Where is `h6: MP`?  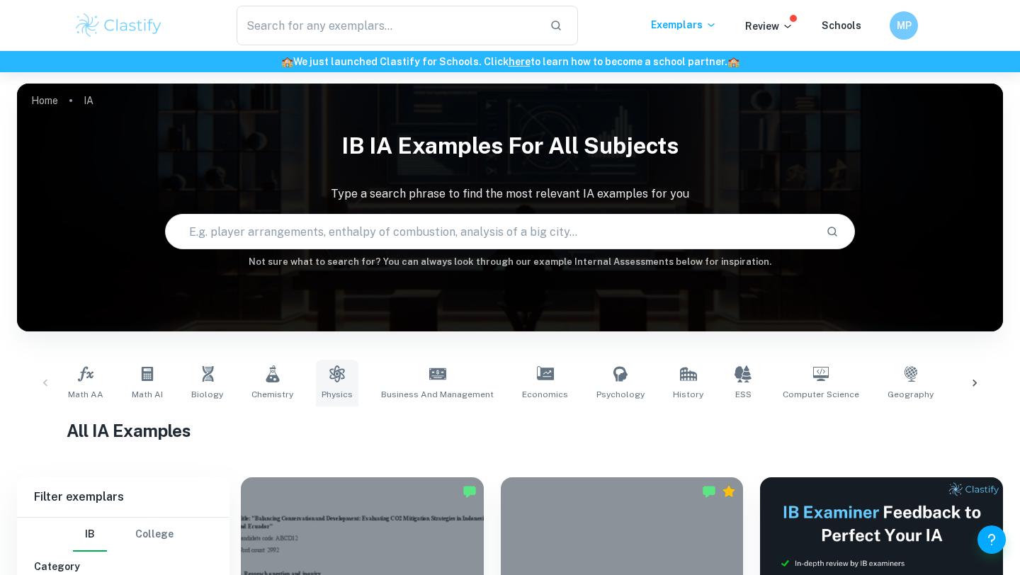
h6: MP is located at coordinates (904, 25).